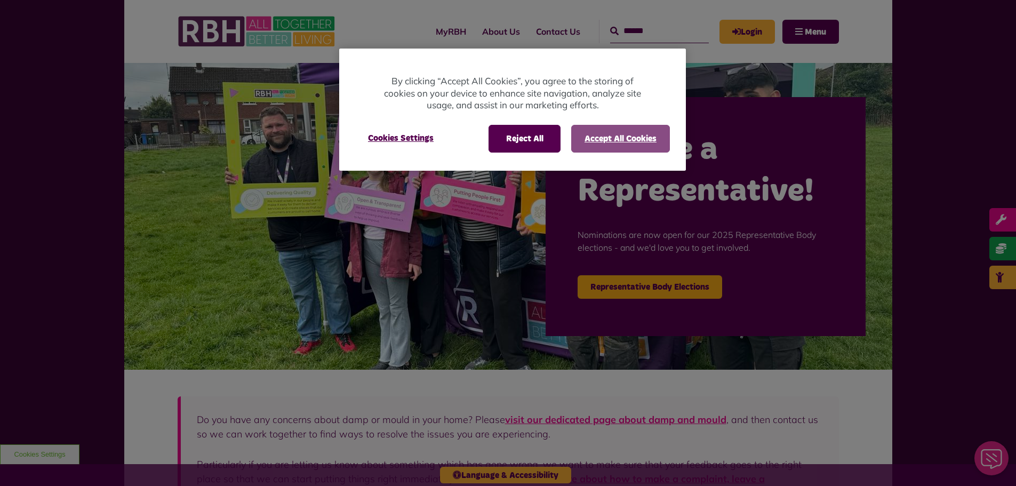  Describe the element at coordinates (524, 139) in the screenshot. I see `button: Reject All` at that location.